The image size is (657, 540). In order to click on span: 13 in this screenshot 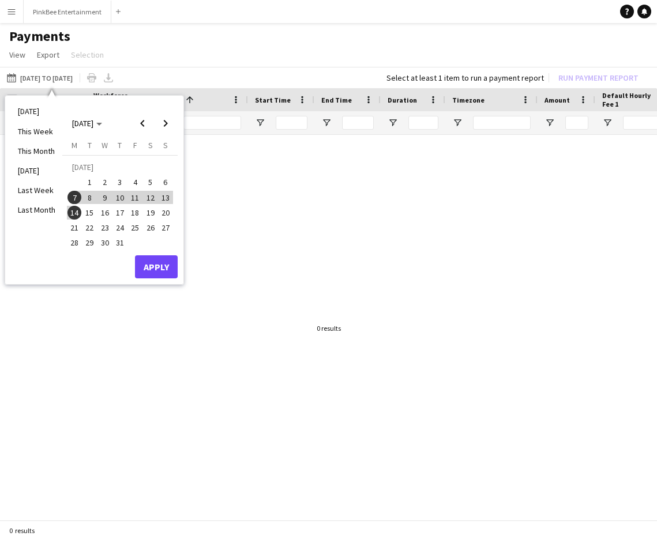, I will do `click(165, 198)`.